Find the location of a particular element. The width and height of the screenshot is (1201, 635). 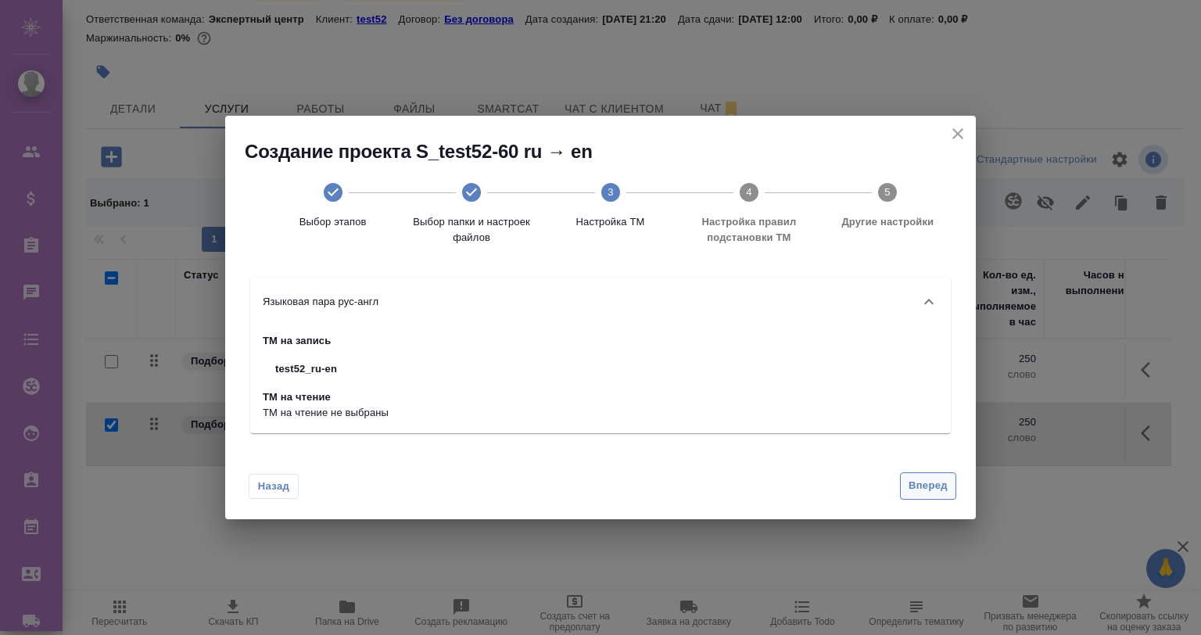

p: ТМ на запись is located at coordinates (325, 341).